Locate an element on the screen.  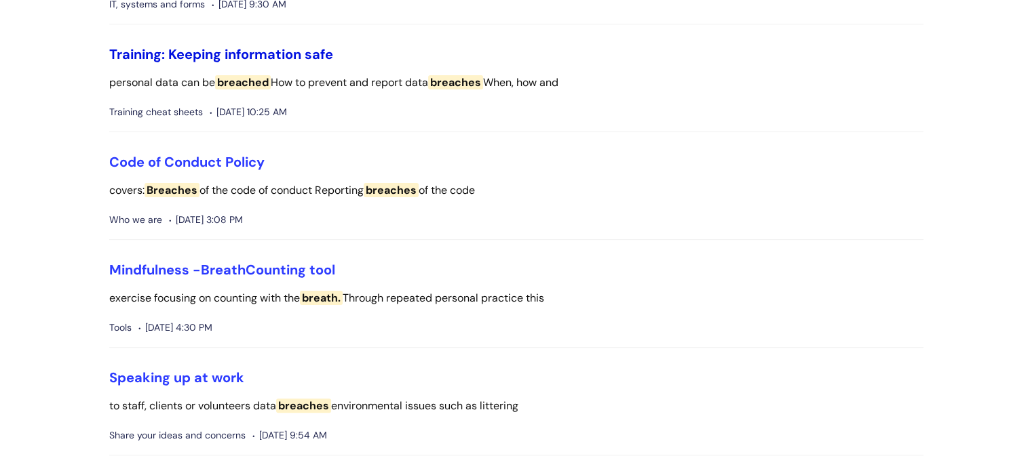
span: Who we are is located at coordinates (136, 220).